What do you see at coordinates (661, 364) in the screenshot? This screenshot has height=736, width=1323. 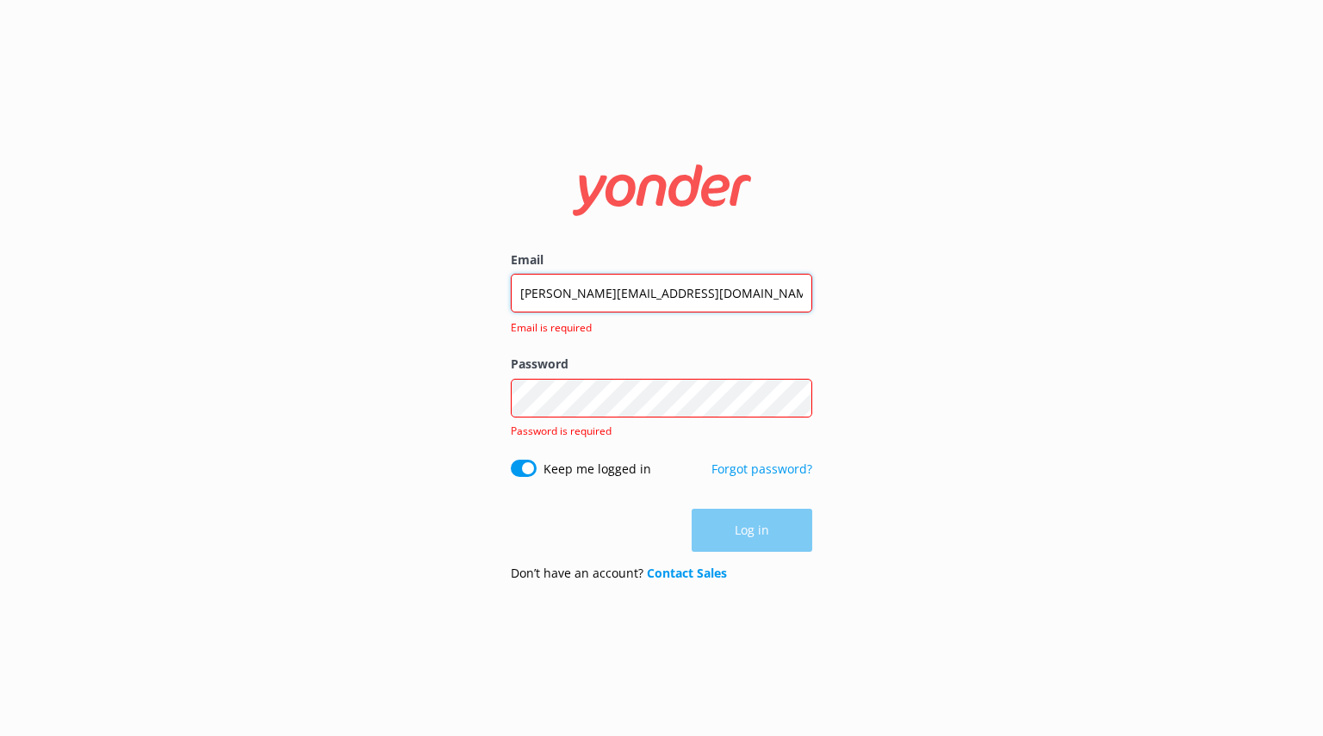 I see `label: Password` at bounding box center [661, 364].